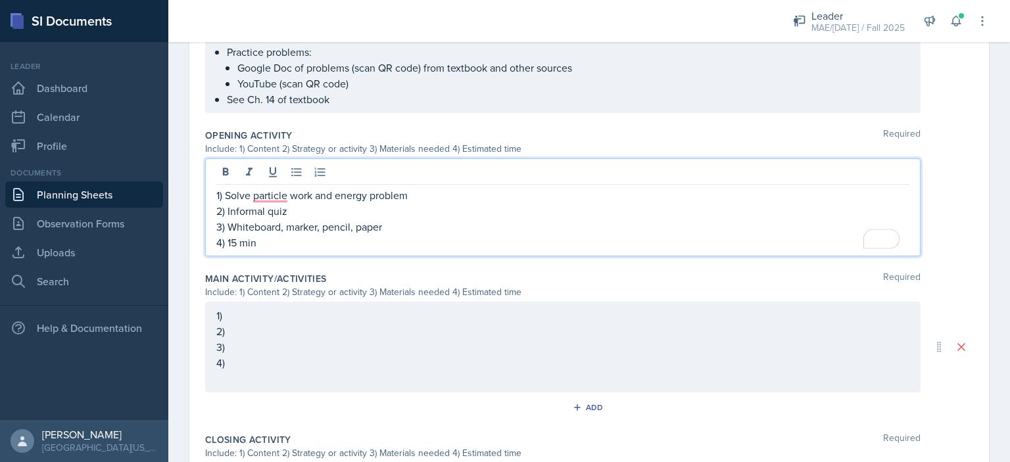  What do you see at coordinates (573, 83) in the screenshot?
I see `p: YouTube (scan QR code)` at bounding box center [573, 83].